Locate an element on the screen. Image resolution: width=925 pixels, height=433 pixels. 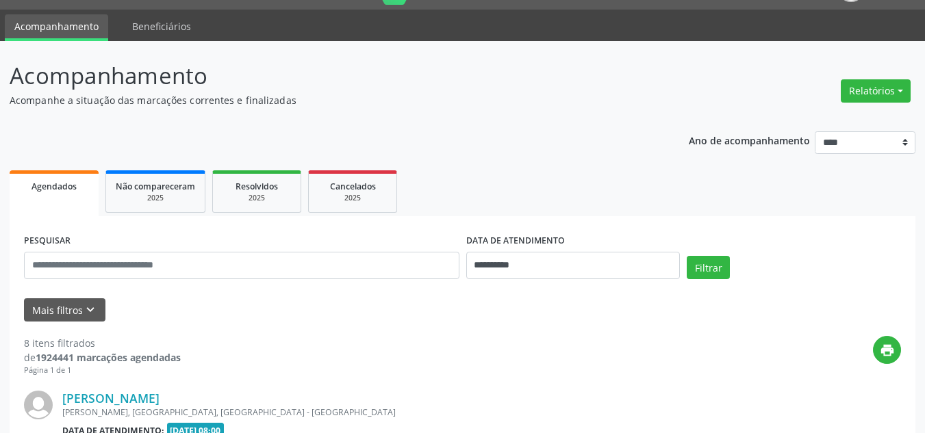
span: Agendados is located at coordinates (54, 186).